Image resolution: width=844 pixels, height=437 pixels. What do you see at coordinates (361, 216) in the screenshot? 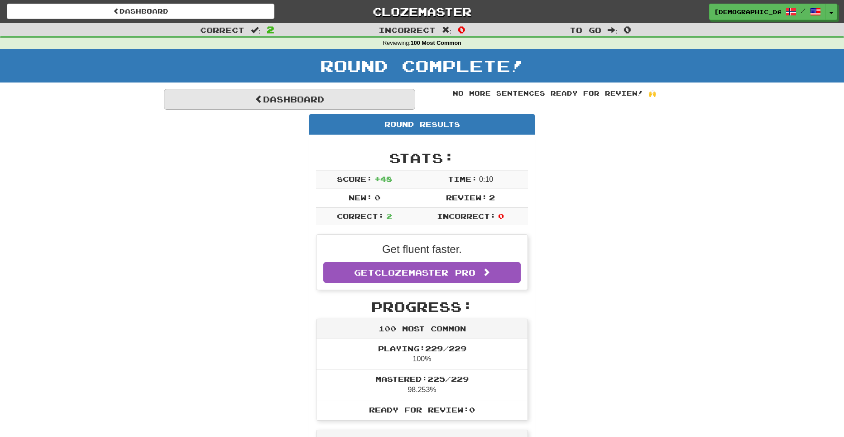
I see `span: Correct:` at bounding box center [361, 216].